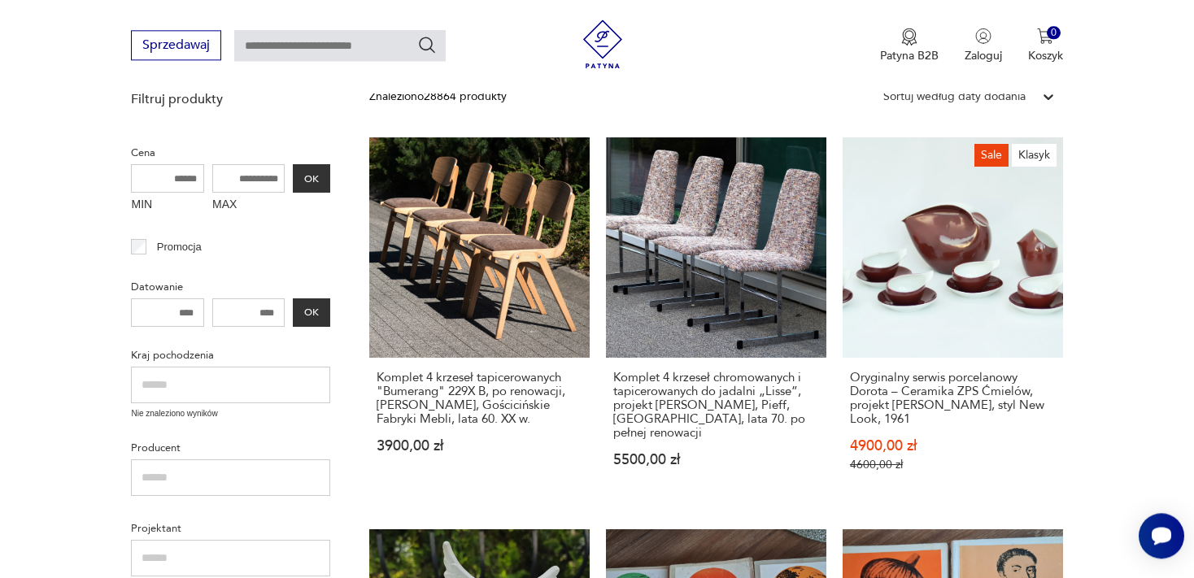 This screenshot has width=1194, height=578. What do you see at coordinates (230, 287) in the screenshot?
I see `p: Datowanie` at bounding box center [230, 287].